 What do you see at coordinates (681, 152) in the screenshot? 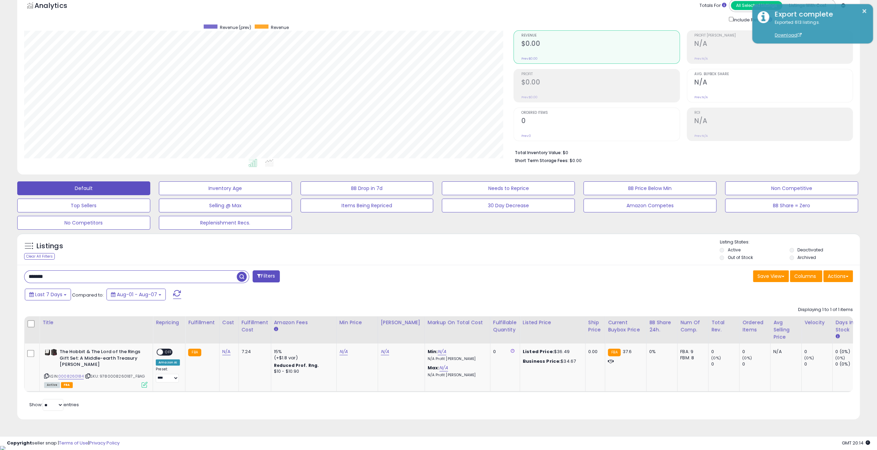
I see `li: $0` at bounding box center [681, 152].